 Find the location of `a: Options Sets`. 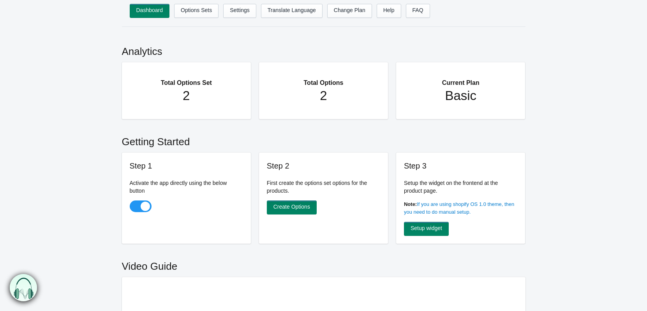

a: Options Sets is located at coordinates (196, 11).